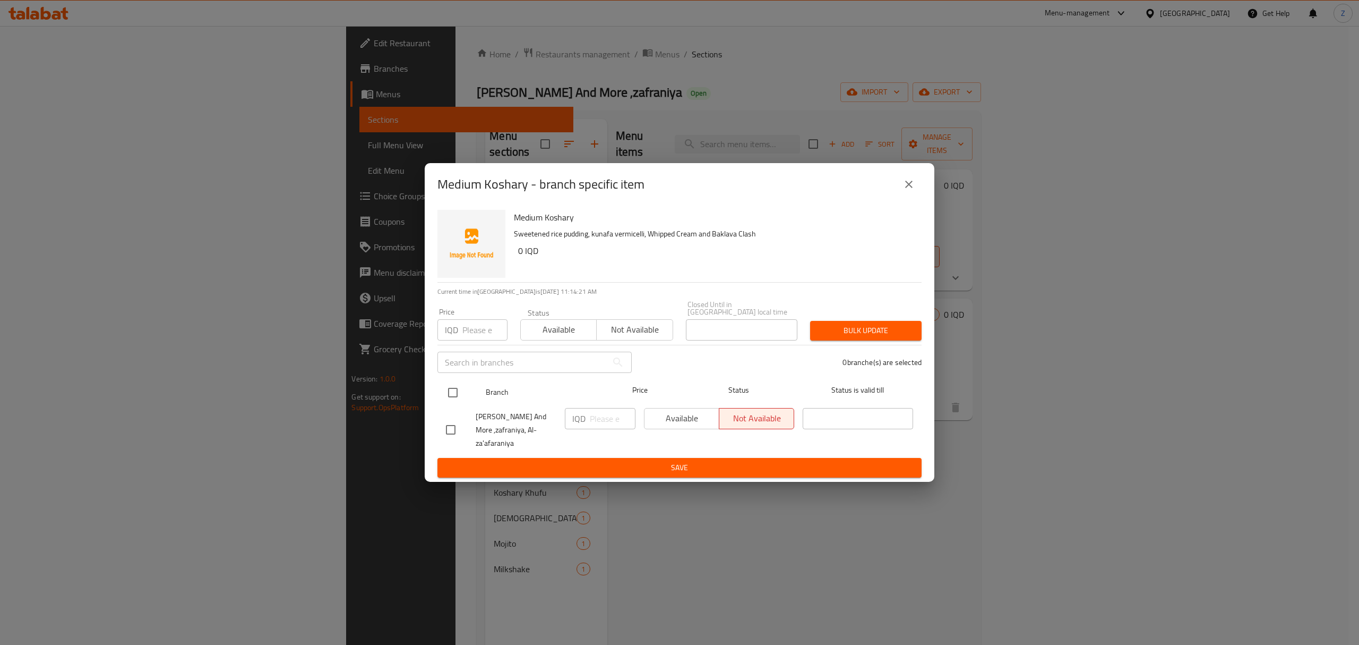 This screenshot has height=645, width=1359. Describe the element at coordinates (714, 217) in the screenshot. I see `h6: Medium Koshary` at that location.